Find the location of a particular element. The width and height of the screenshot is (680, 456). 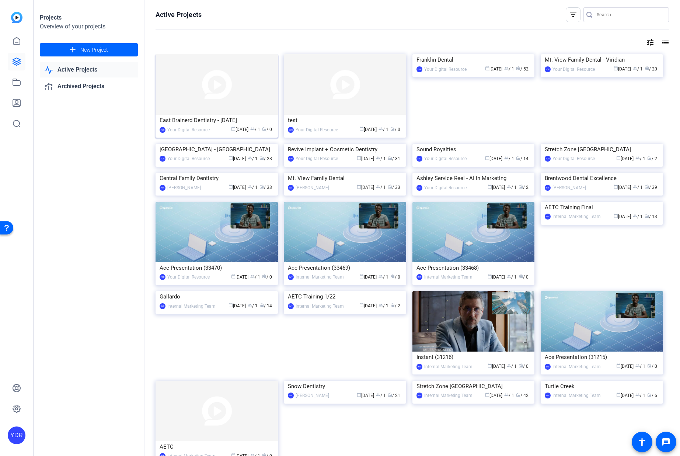

h1: Active Projects is located at coordinates (179, 15).